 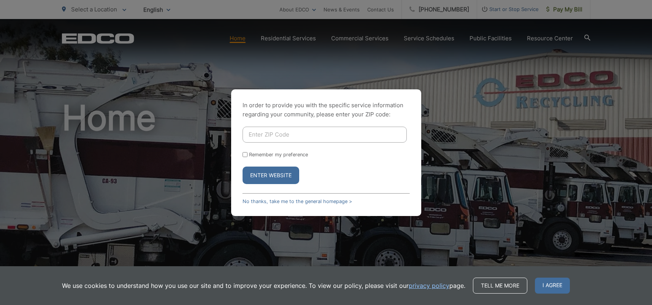 I want to click on a: No thanks, take me to the general homepage >, so click(x=297, y=201).